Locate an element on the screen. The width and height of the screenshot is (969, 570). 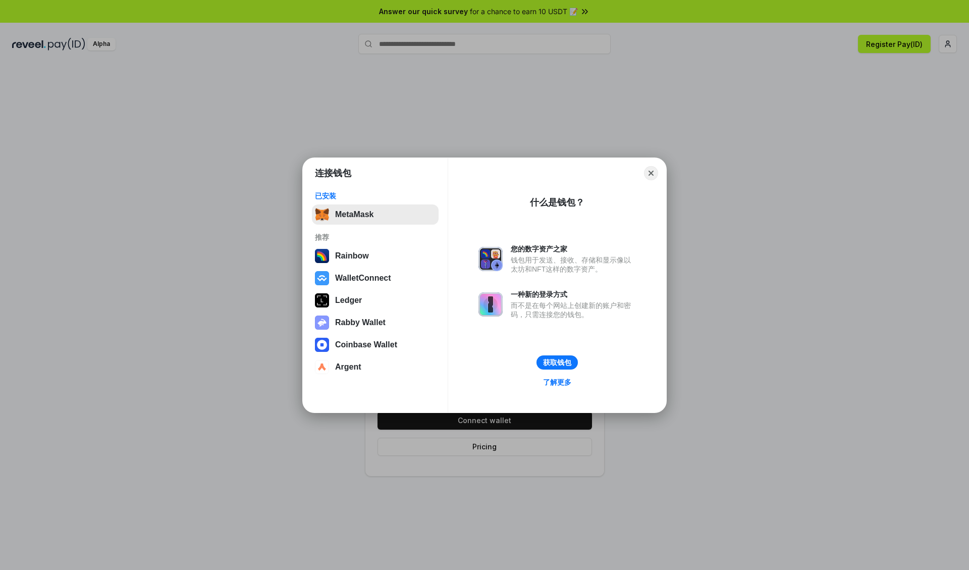
img: svg+xml,%3Csvg%20width%3D%22120%22%20height%3D%22120%22%20viewBox%3D%220%200%20120%20120%22%20fil... is located at coordinates (322, 256).